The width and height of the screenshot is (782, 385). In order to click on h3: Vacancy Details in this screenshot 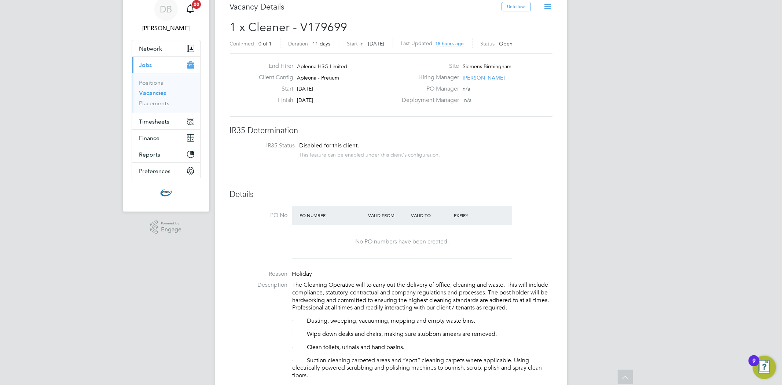, I will do `click(365, 7)`.